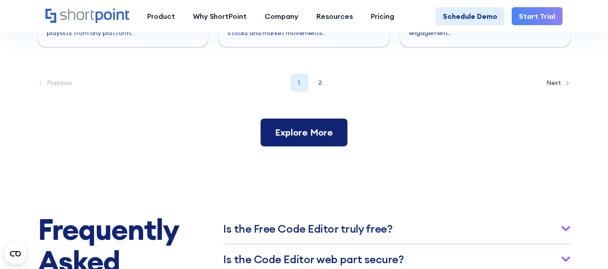 The height and width of the screenshot is (269, 608). Describe the element at coordinates (220, 16) in the screenshot. I see `div: Why ShortPoint` at that location.